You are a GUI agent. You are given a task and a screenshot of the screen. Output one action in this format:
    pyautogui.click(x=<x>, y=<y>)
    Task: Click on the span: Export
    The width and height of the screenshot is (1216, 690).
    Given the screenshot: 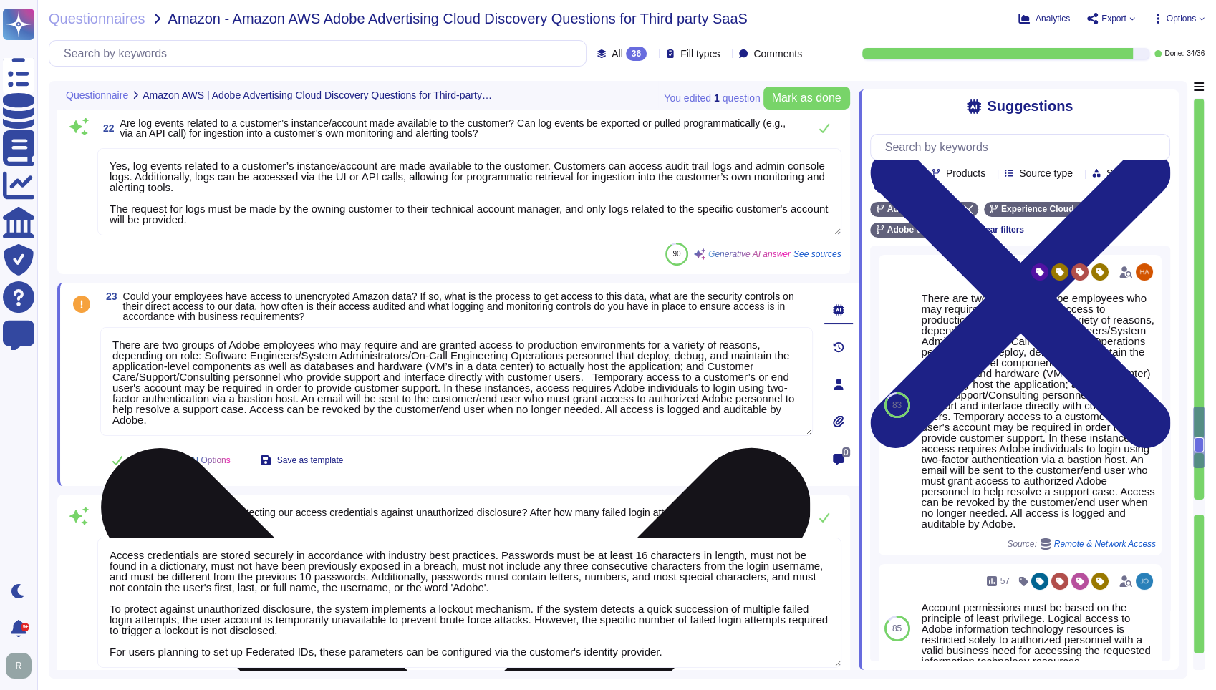 What is the action you would take?
    pyautogui.click(x=1113, y=19)
    